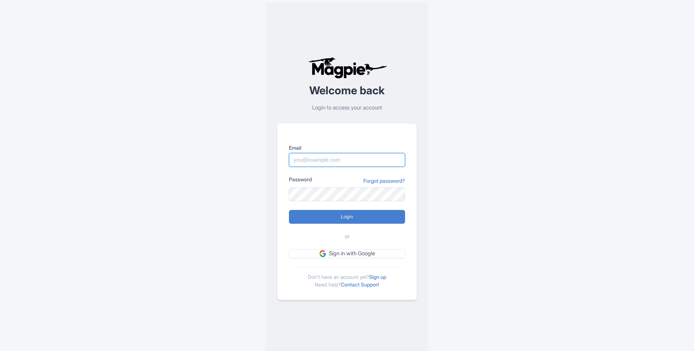 This screenshot has width=694, height=351. I want to click on img: google.svg, so click(322, 254).